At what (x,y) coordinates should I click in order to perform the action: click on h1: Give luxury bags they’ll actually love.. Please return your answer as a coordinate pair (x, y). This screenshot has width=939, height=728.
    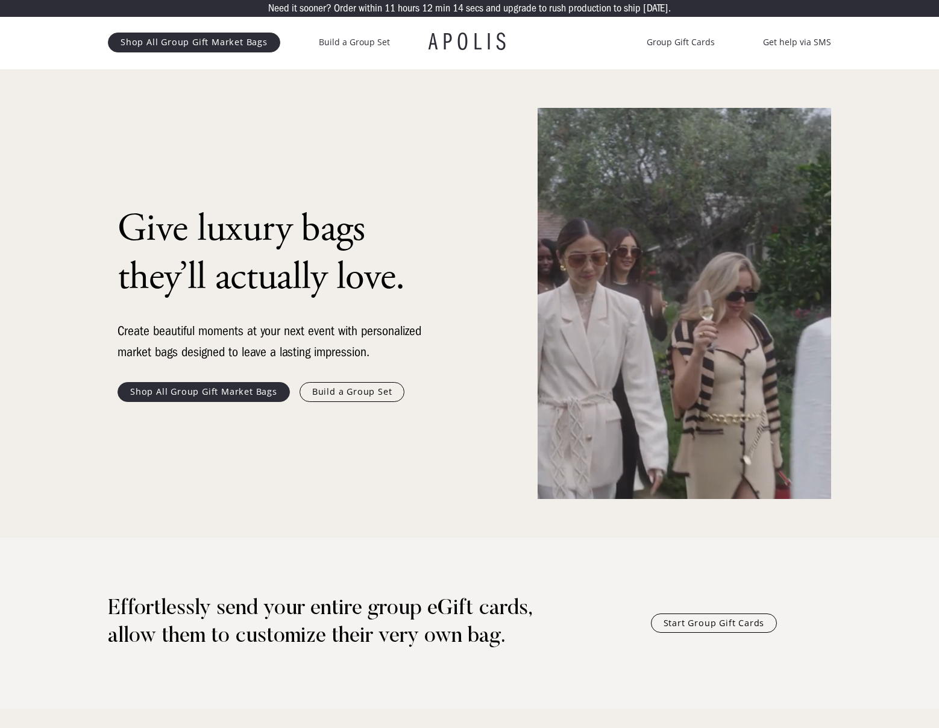
    Looking at the image, I should click on (274, 253).